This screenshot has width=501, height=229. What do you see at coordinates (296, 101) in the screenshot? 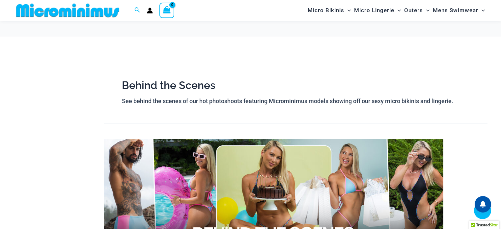
I see `p: See behind the scenes of our hot photoshoots featuring Microminimus models showing off our sexy m...` at bounding box center [296, 101].